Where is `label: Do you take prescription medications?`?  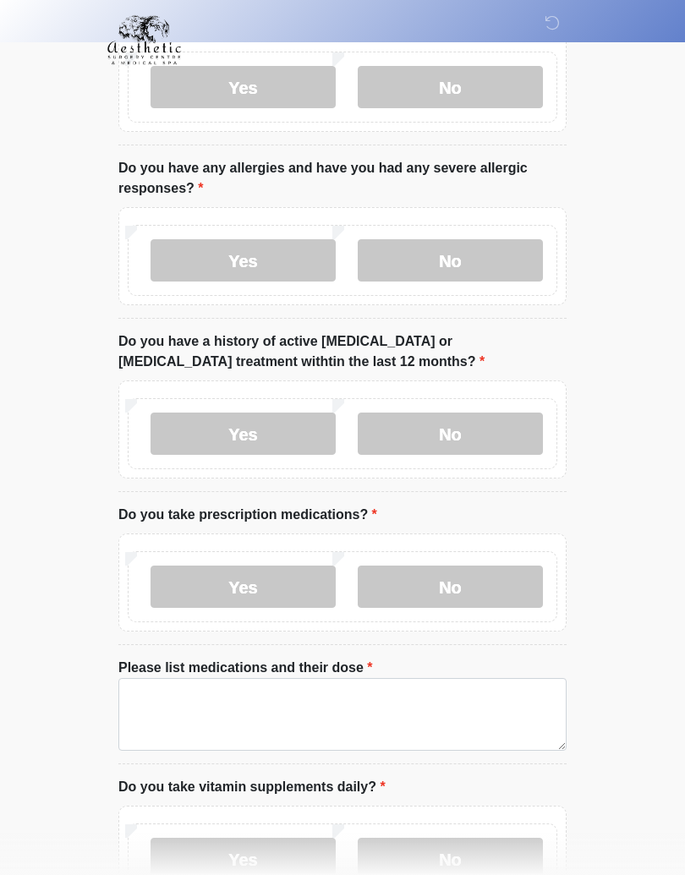 label: Do you take prescription medications? is located at coordinates (248, 515).